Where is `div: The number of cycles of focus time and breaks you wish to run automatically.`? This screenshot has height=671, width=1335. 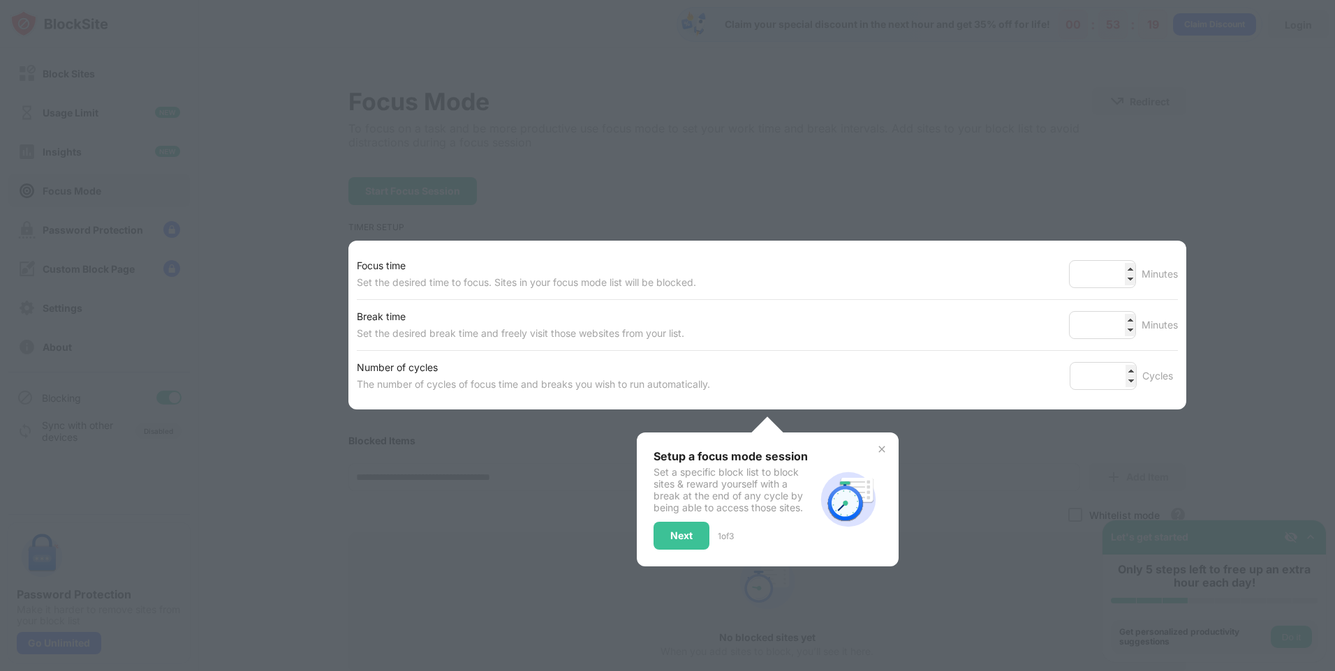
div: The number of cycles of focus time and breaks you wish to run automatically. is located at coordinates (533, 385).